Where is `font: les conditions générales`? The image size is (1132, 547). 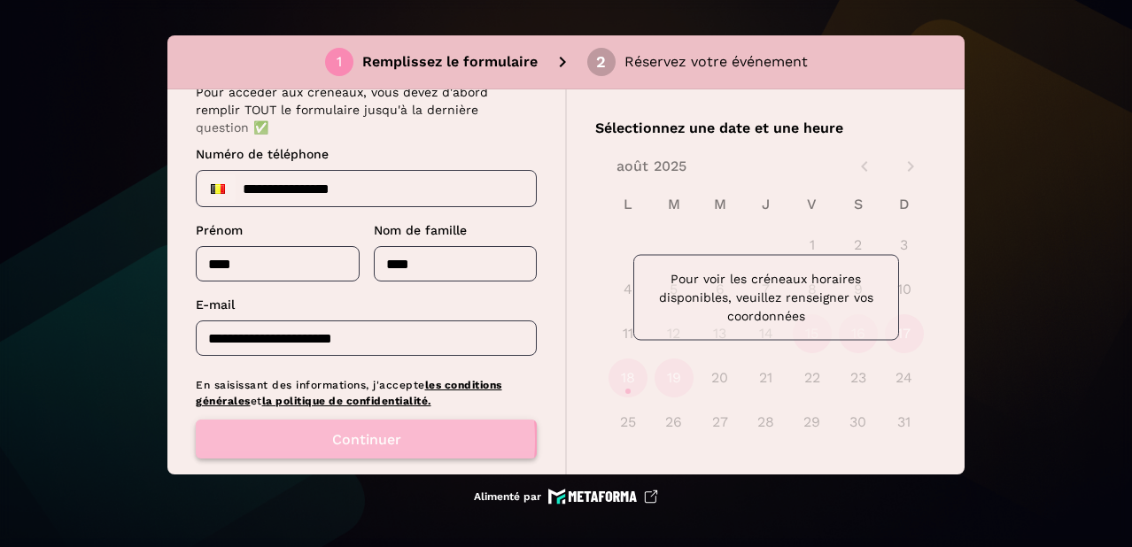 font: les conditions générales is located at coordinates (349, 393).